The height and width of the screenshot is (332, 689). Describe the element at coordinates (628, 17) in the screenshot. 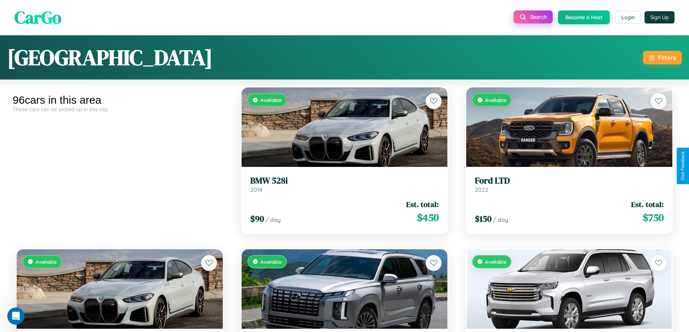

I see `button: Login` at that location.